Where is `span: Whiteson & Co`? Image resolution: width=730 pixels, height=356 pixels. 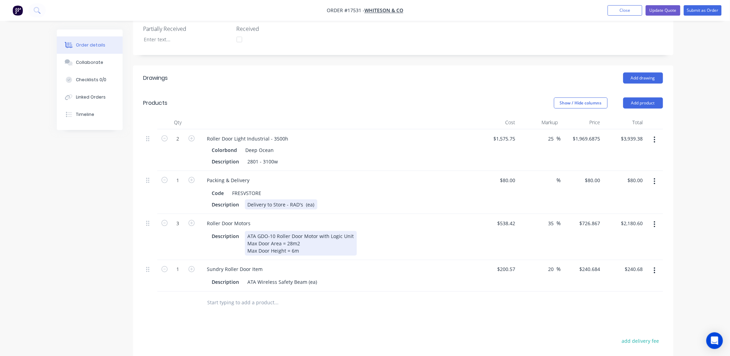
span: Whiteson & Co is located at coordinates (384, 10).